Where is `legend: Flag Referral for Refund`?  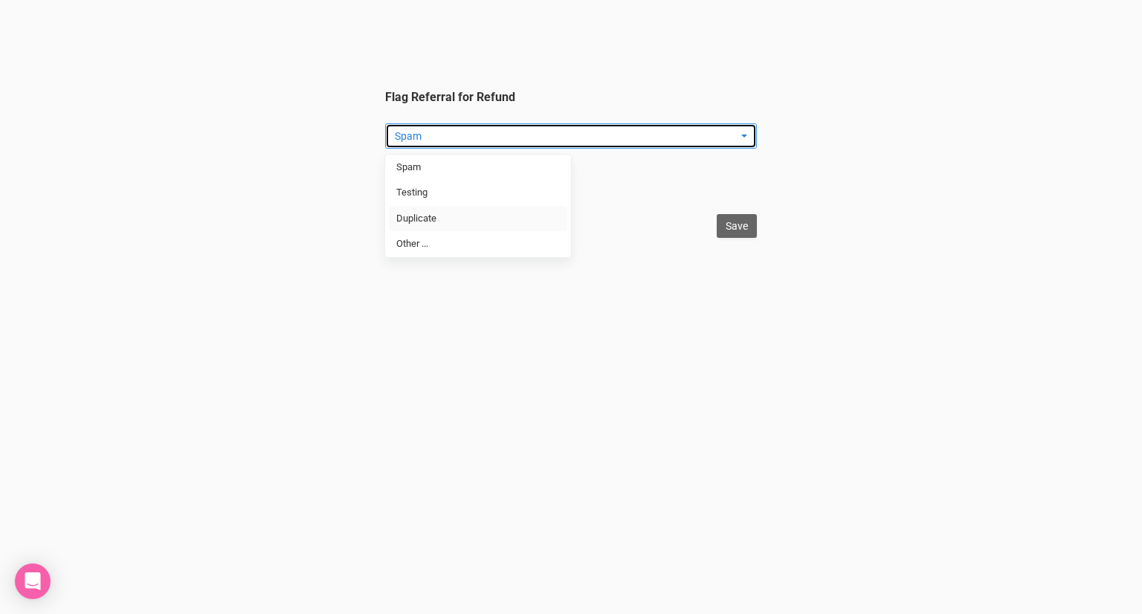
legend: Flag Referral for Refund is located at coordinates (571, 146).